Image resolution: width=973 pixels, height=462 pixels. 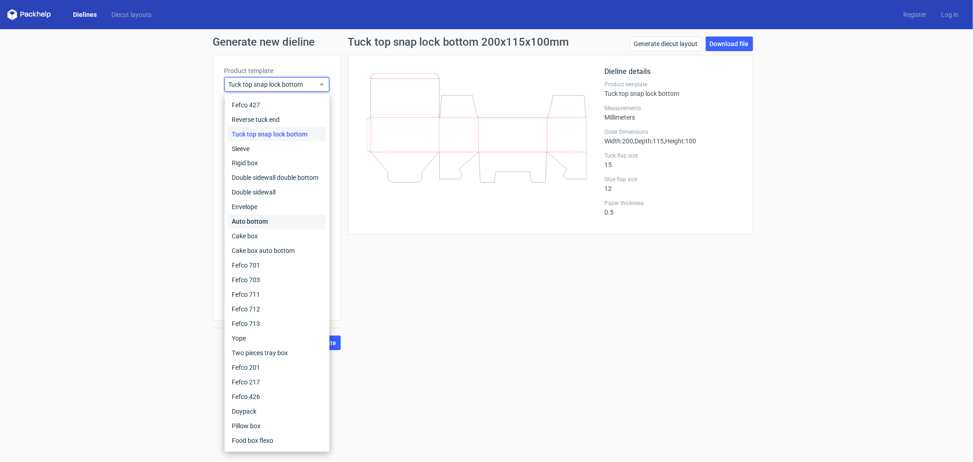 What do you see at coordinates (277, 149) in the screenshot?
I see `div: Sleeve` at bounding box center [277, 149].